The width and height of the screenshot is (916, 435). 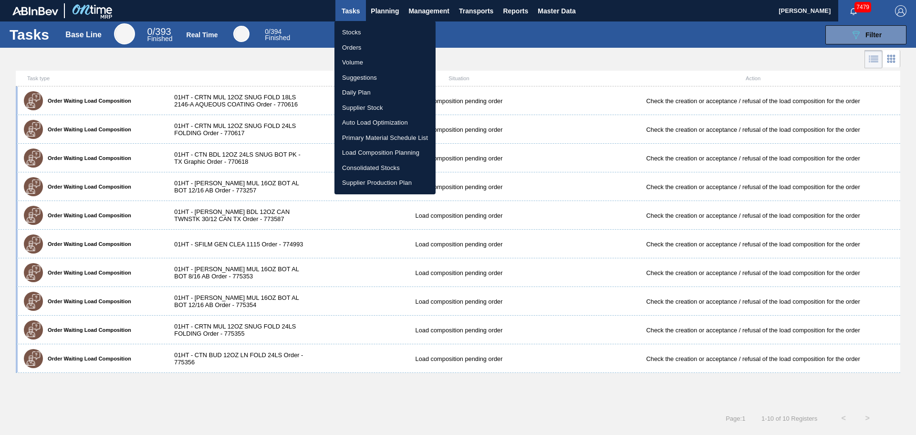 What do you see at coordinates (385, 93) in the screenshot?
I see `a: Daily Plan` at bounding box center [385, 93].